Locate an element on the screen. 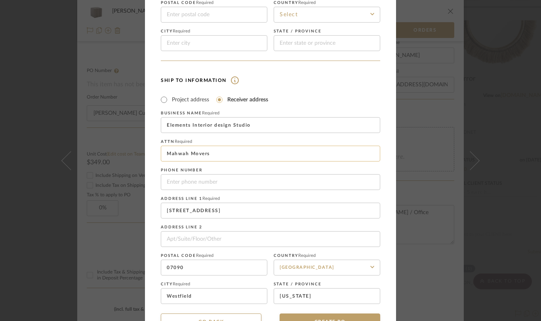  label: Project address is located at coordinates (191, 100).